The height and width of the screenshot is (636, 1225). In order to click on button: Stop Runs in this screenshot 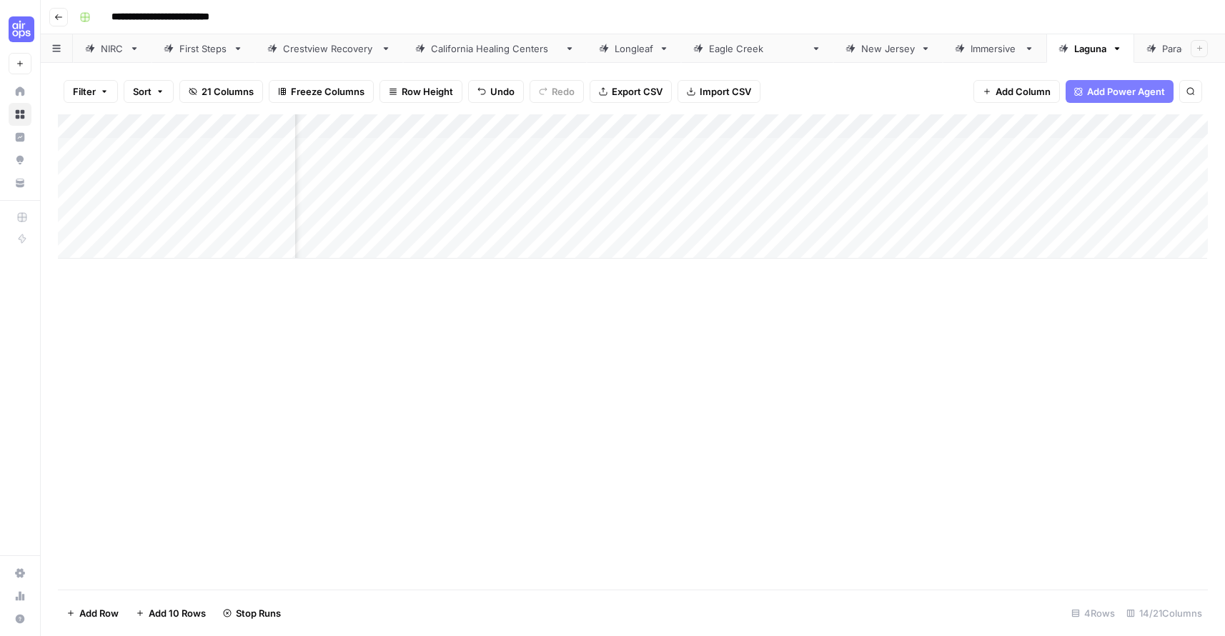, I will do `click(252, 613)`.